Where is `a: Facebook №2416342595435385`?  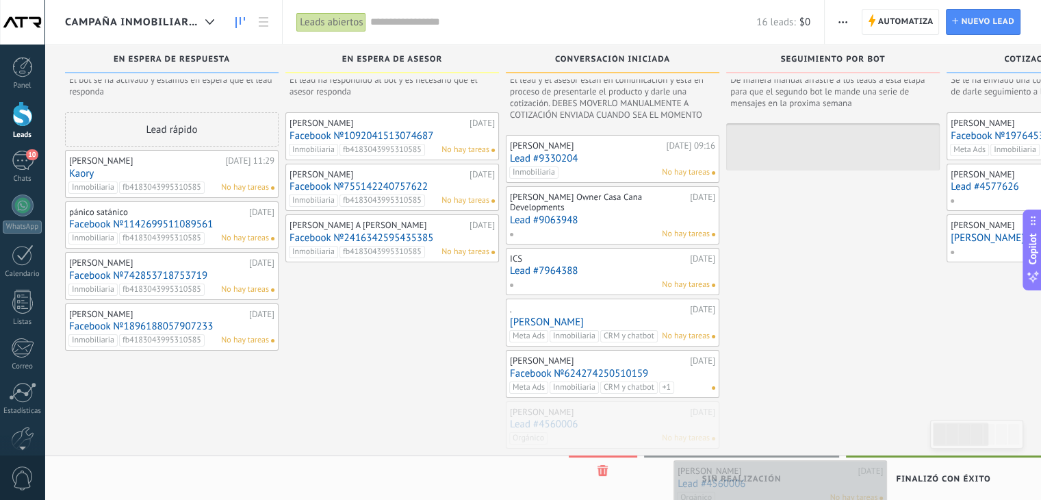 a: Facebook №2416342595435385 is located at coordinates (392, 238).